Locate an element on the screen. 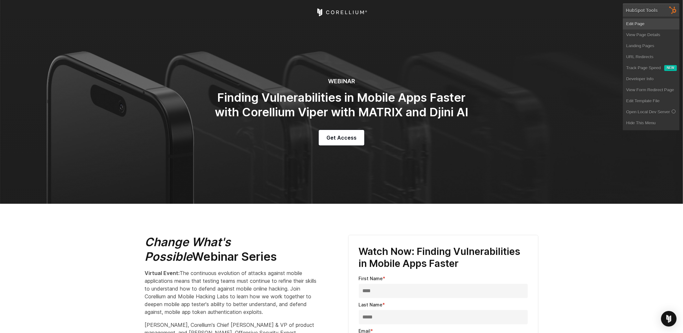  a: Landing Pages is located at coordinates (651, 46).